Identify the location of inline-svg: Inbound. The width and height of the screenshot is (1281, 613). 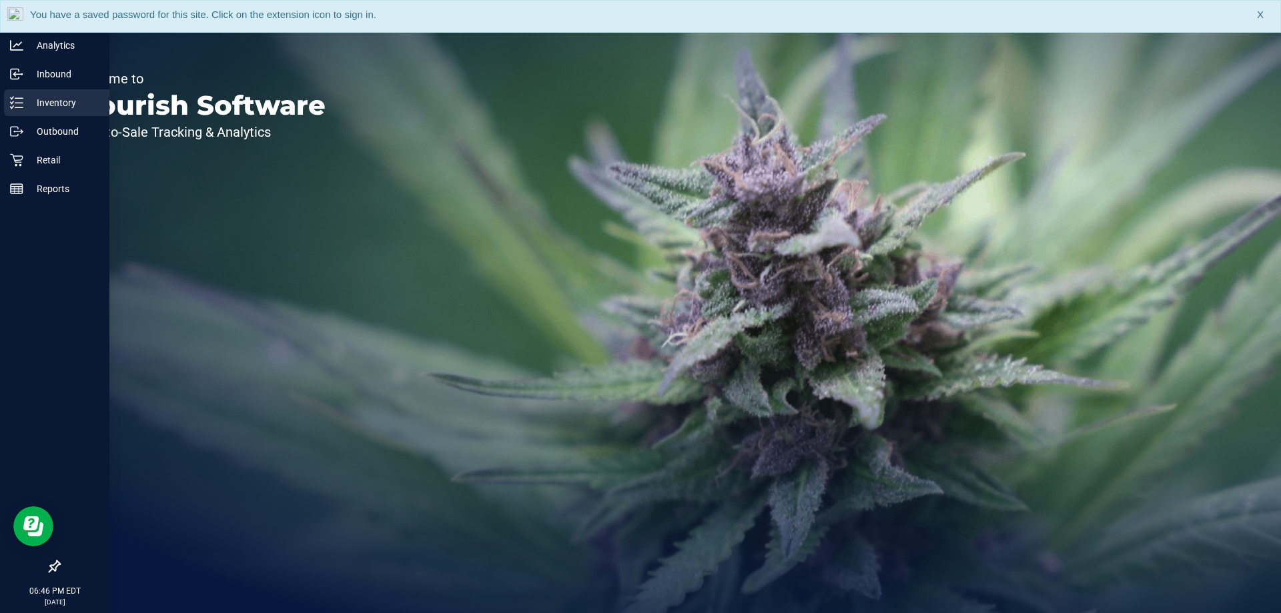
(17, 74).